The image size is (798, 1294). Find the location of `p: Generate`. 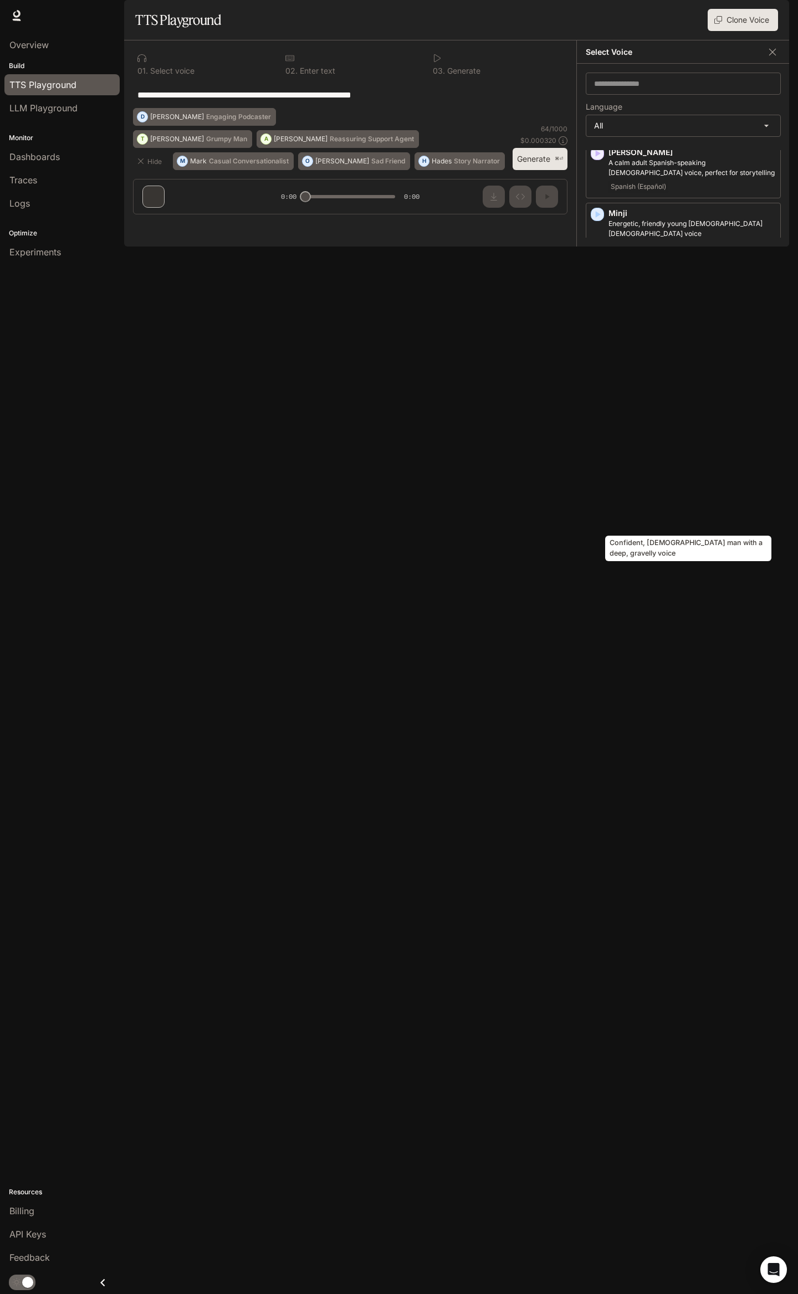

p: Generate is located at coordinates (463, 71).